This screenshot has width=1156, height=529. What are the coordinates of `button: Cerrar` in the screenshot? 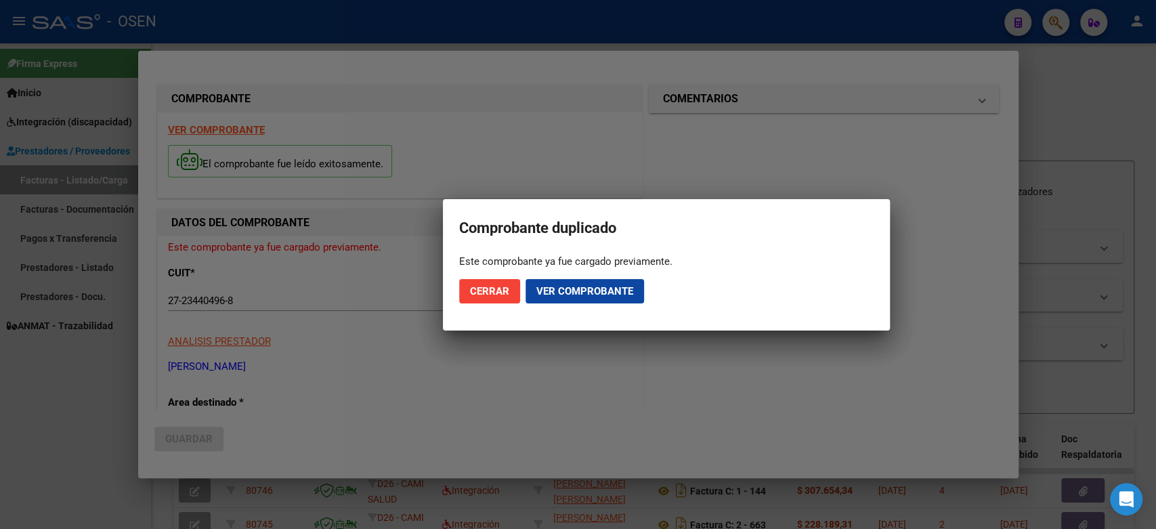 It's located at (490, 291).